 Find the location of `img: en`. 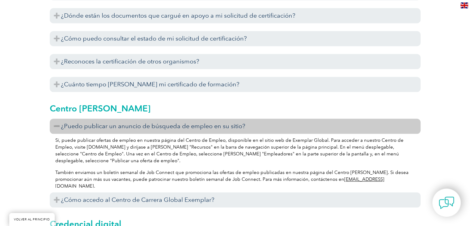

img: en is located at coordinates (464, 5).